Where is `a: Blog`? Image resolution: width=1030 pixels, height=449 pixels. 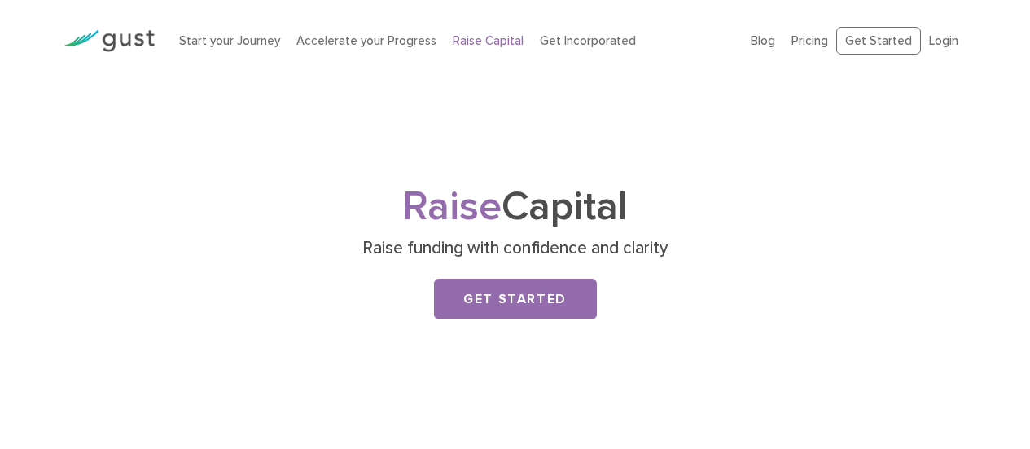
a: Blog is located at coordinates (763, 41).